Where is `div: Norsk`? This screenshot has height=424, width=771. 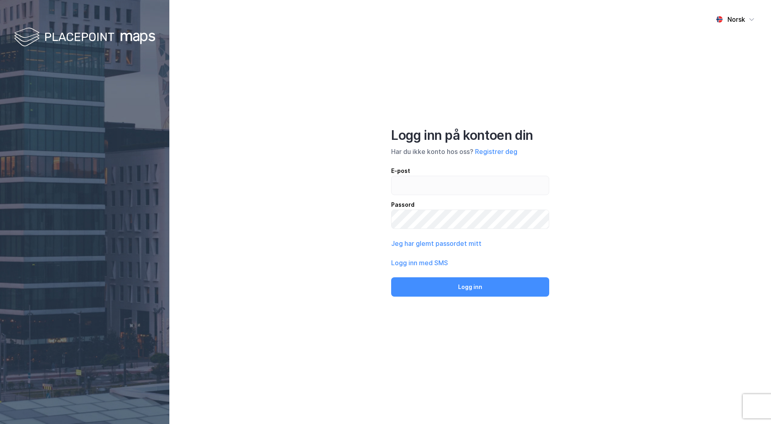 div: Norsk is located at coordinates (736, 19).